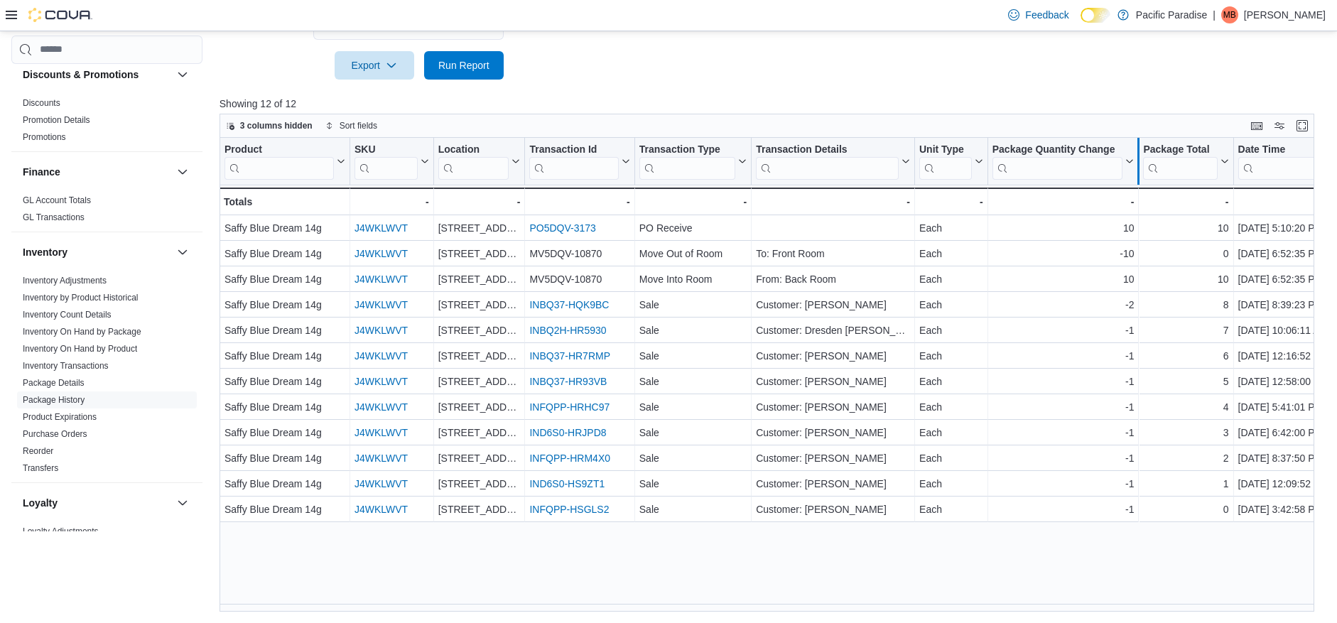  I want to click on button: Loyalty, so click(183, 503).